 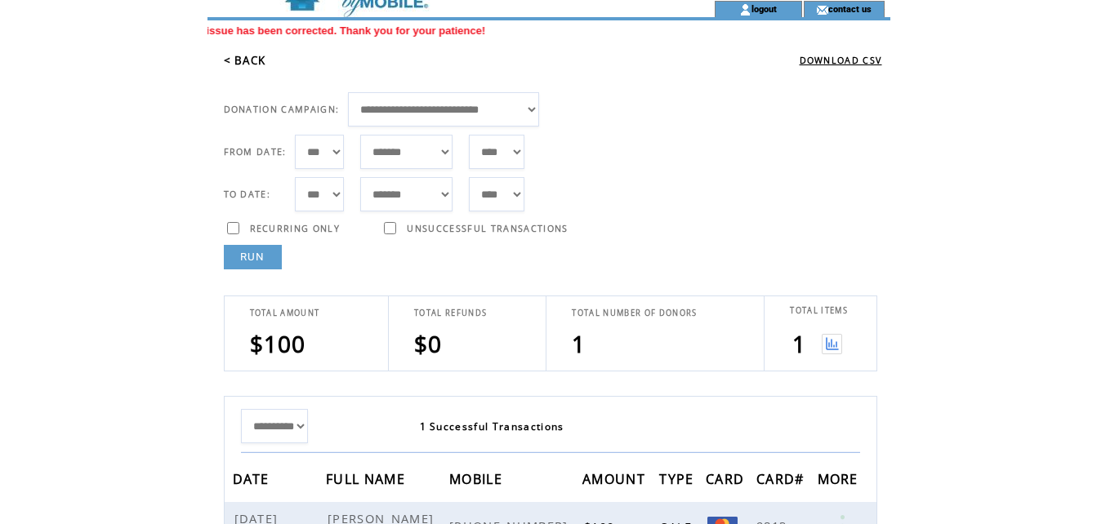 I want to click on span: TYPE, so click(x=678, y=481).